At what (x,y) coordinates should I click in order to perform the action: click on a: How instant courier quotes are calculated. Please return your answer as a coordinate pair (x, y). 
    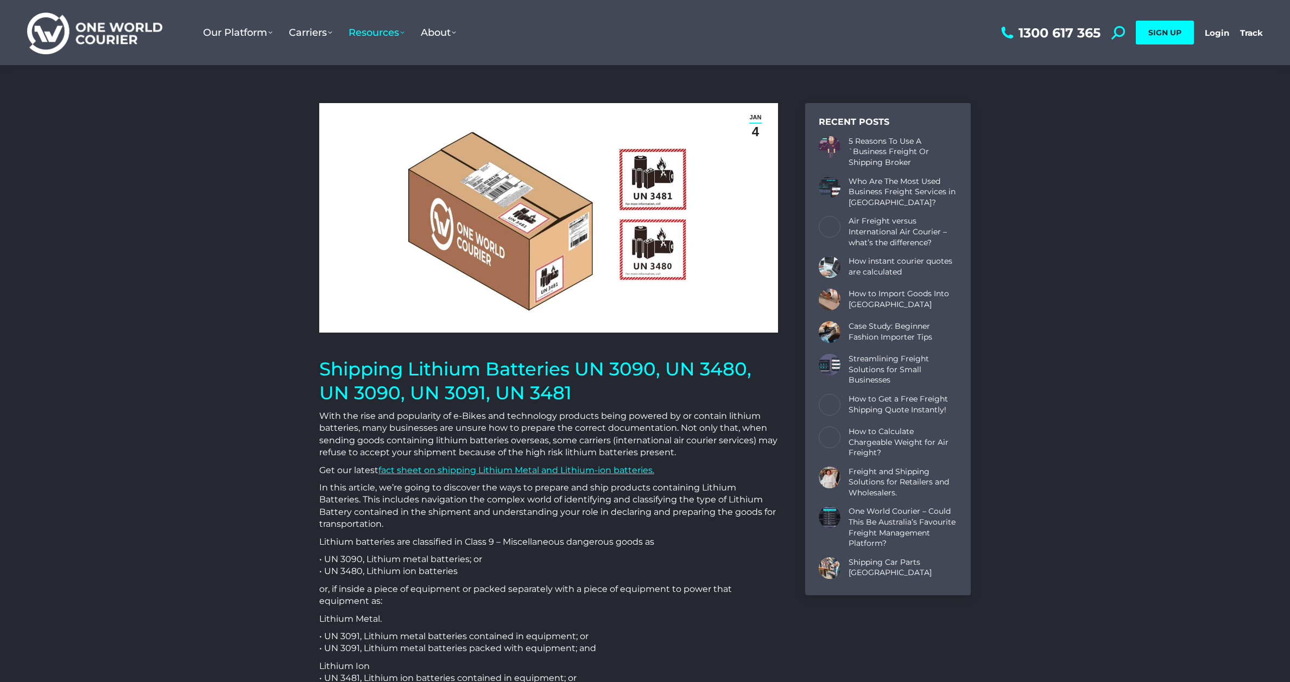
    Looking at the image, I should click on (903, 267).